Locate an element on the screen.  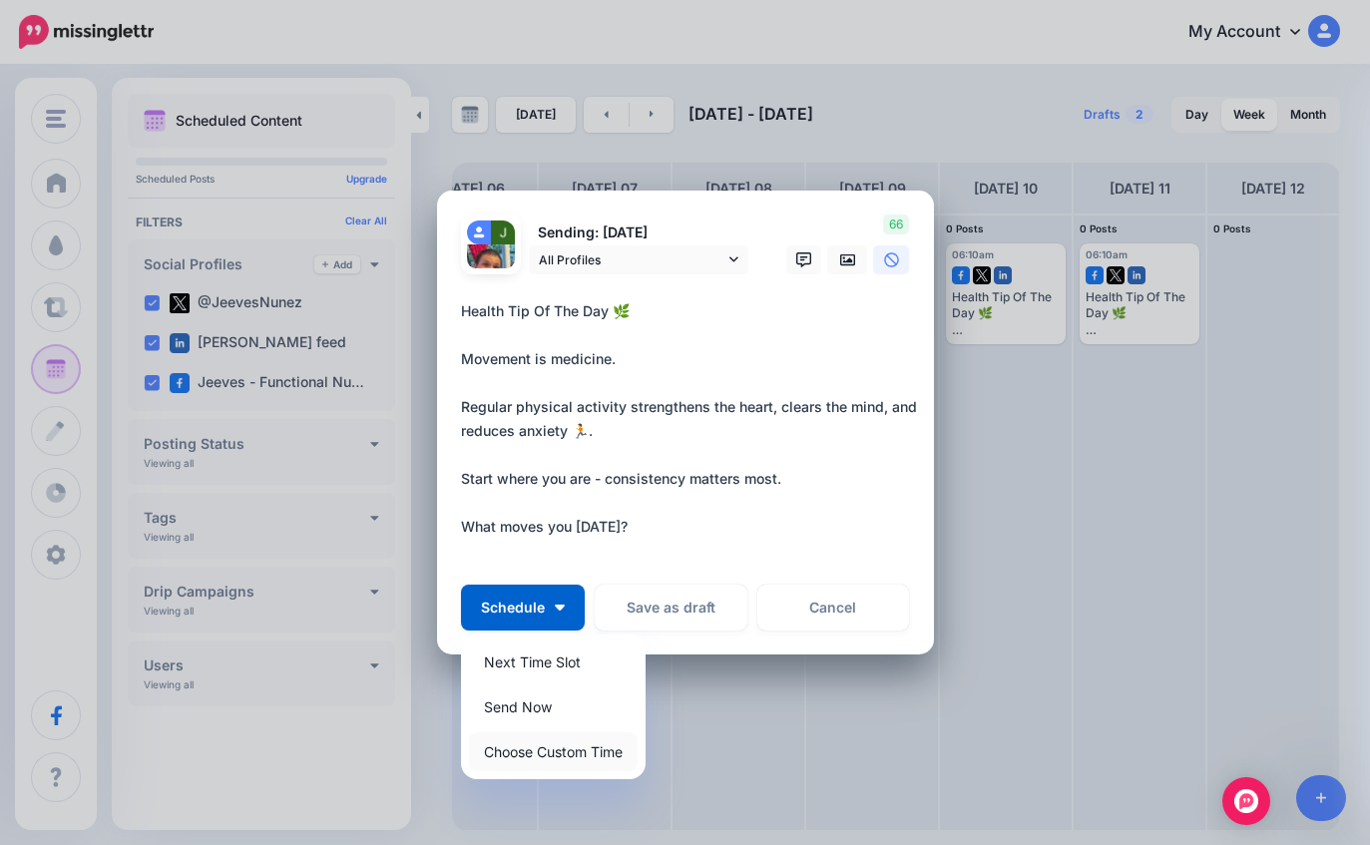
div: Schedule is located at coordinates (553, 706).